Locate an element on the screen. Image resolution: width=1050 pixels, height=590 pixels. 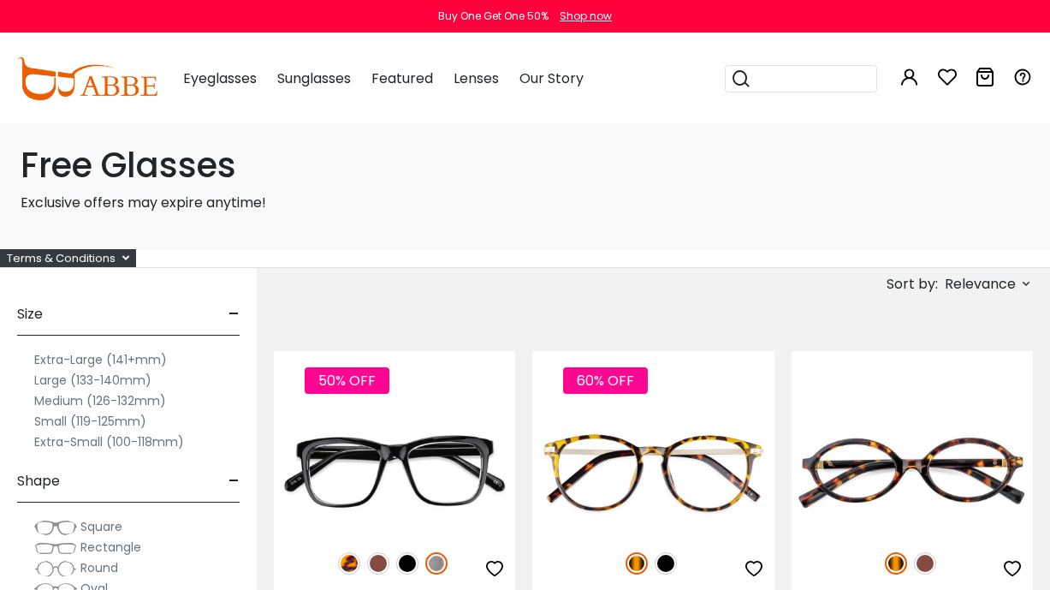
img: Round.png is located at coordinates (56, 568).